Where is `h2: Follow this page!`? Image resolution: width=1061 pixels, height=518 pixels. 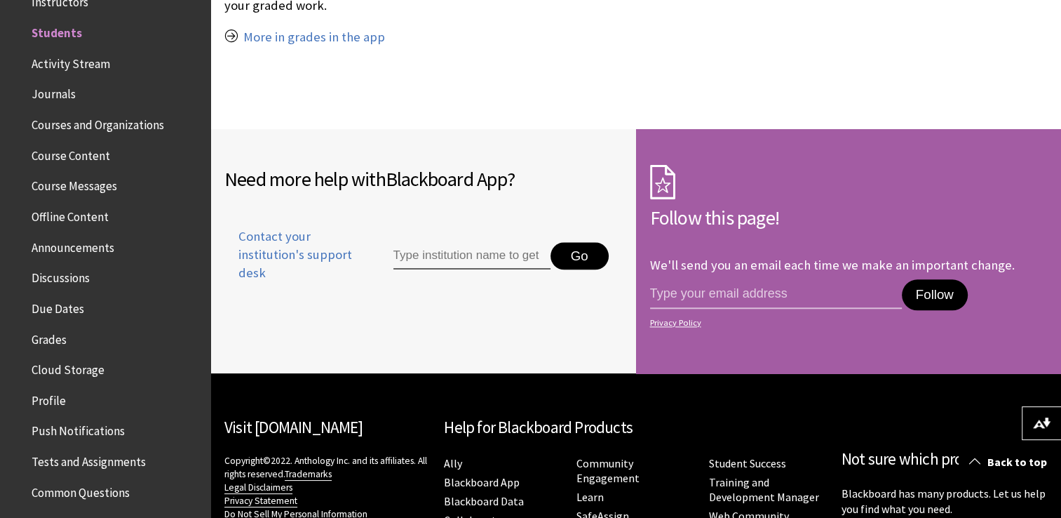 h2: Follow this page! is located at coordinates (849, 217).